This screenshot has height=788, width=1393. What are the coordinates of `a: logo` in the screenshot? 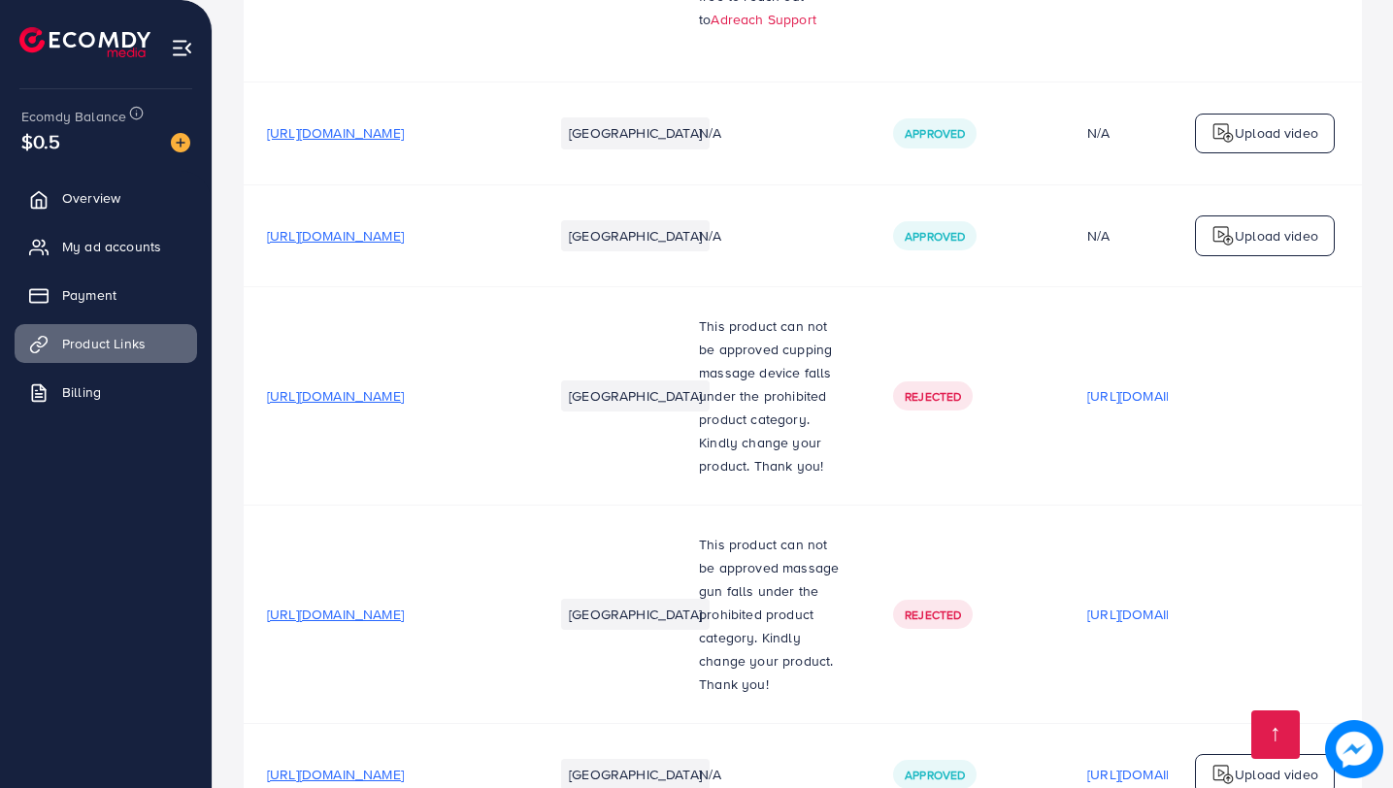 It's located at (84, 42).